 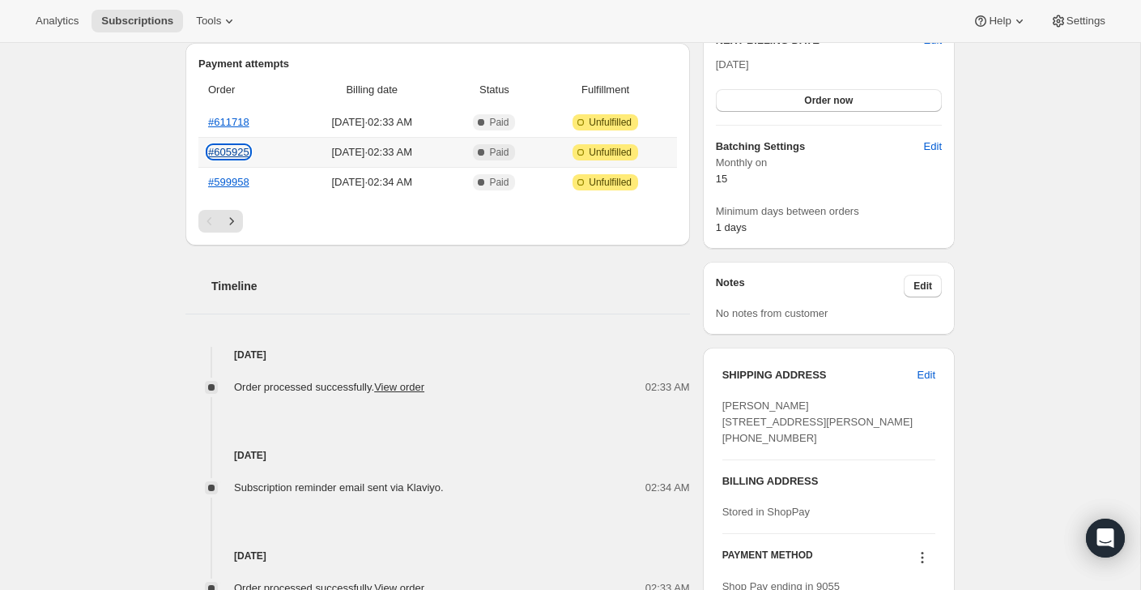 I want to click on h3: Notes, so click(x=810, y=286).